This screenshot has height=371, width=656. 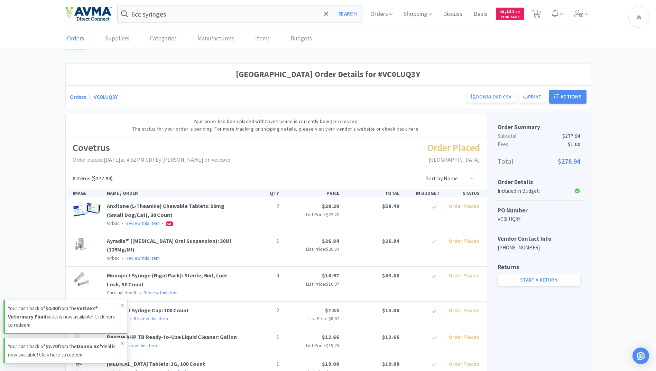 I want to click on input: Search by item, sku, manufacturer, ingredient, size..., so click(x=240, y=14).